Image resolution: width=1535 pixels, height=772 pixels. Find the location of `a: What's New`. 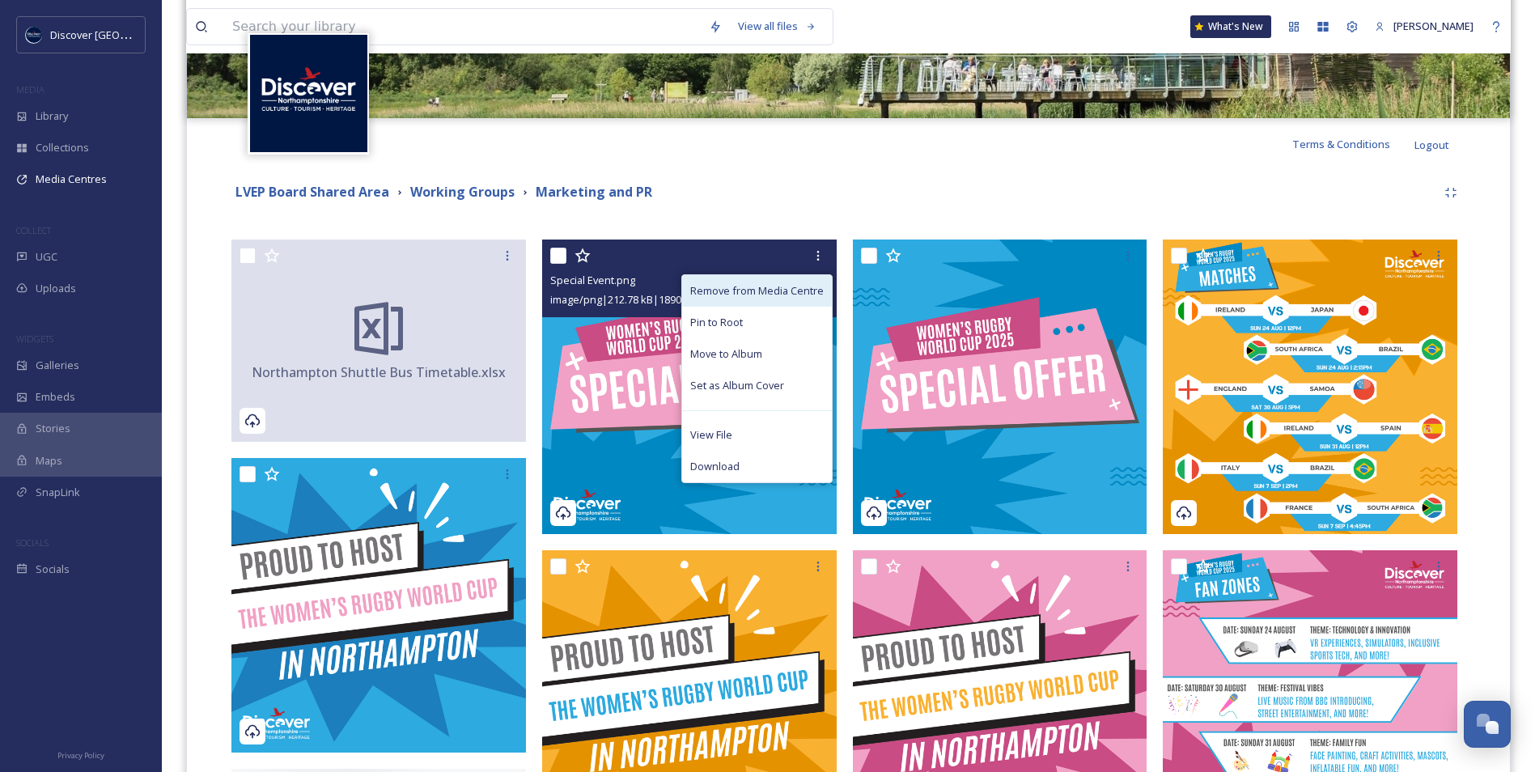

a: What's New is located at coordinates (1231, 27).